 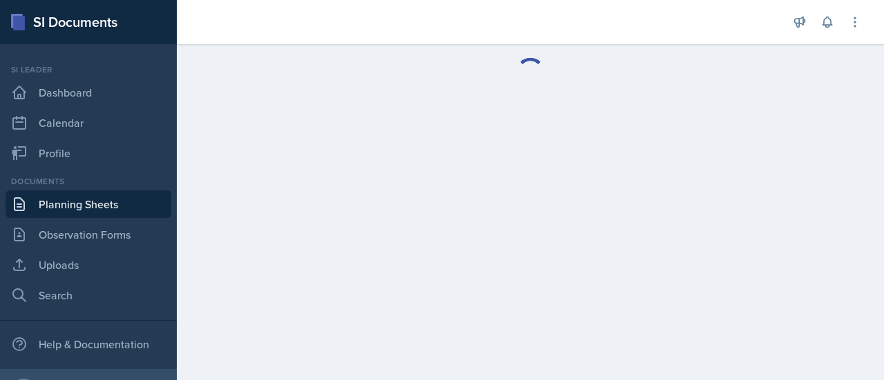 I want to click on a: Planning Sheets, so click(x=88, y=204).